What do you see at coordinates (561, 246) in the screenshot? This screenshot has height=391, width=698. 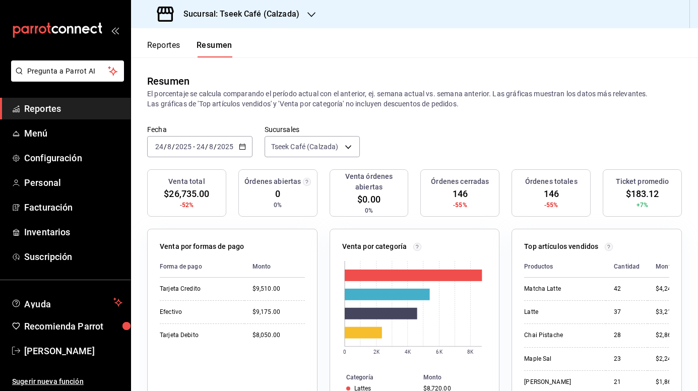 I see `p: Top artículos vendidos` at bounding box center [561, 246].